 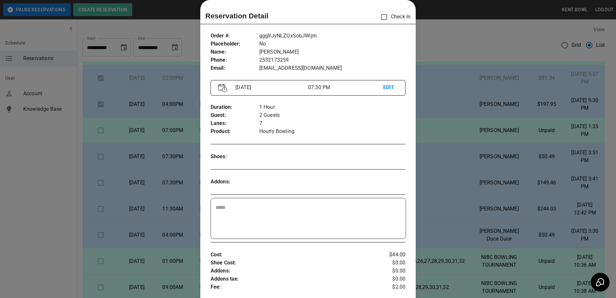 I want to click on p: Placeholder :, so click(x=235, y=44).